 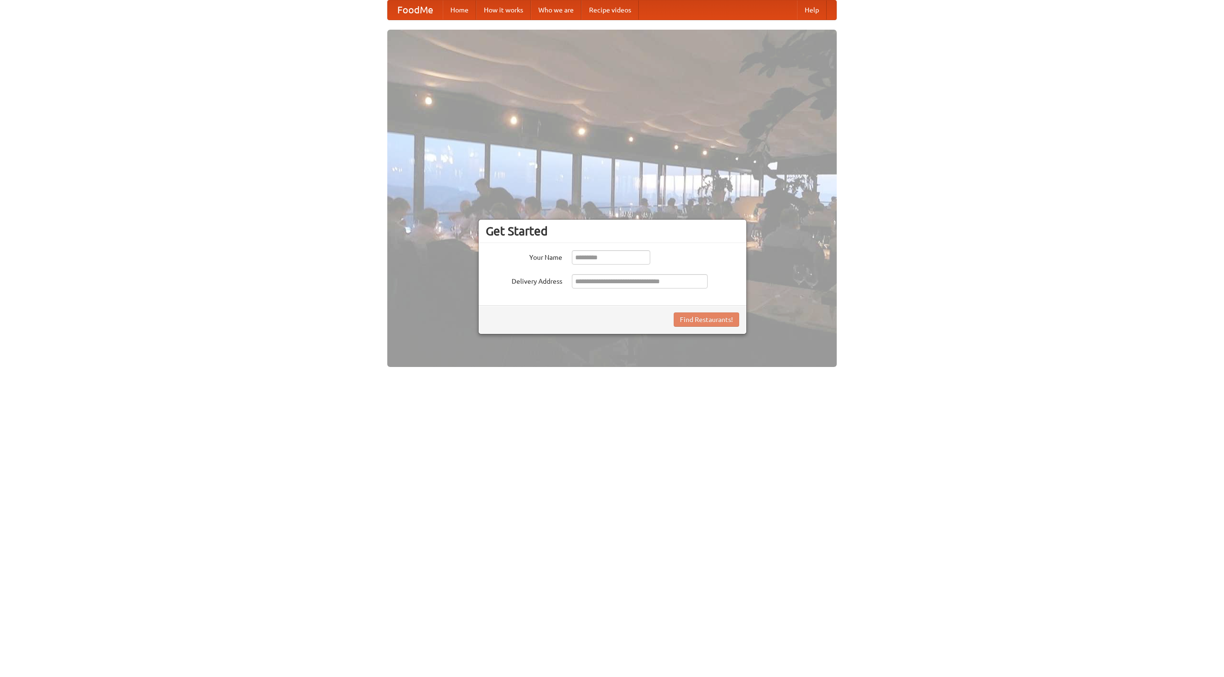 I want to click on a: Who we are, so click(x=556, y=10).